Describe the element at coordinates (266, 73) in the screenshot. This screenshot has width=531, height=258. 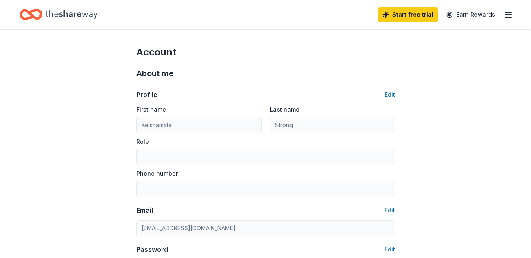
I see `div: About me` at that location.